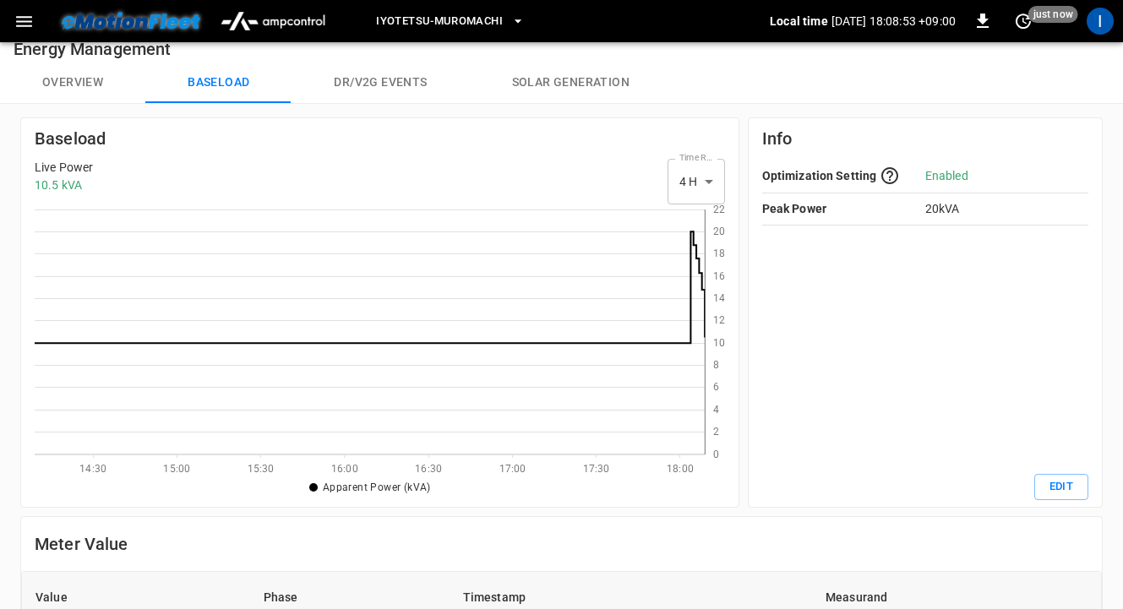 This screenshot has width=1123, height=609. I want to click on text: 16:30, so click(428, 469).